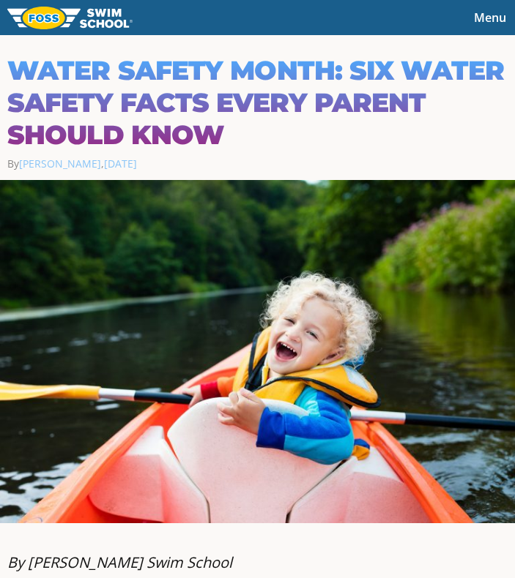  Describe the element at coordinates (490, 18) in the screenshot. I see `span: Menu` at that location.